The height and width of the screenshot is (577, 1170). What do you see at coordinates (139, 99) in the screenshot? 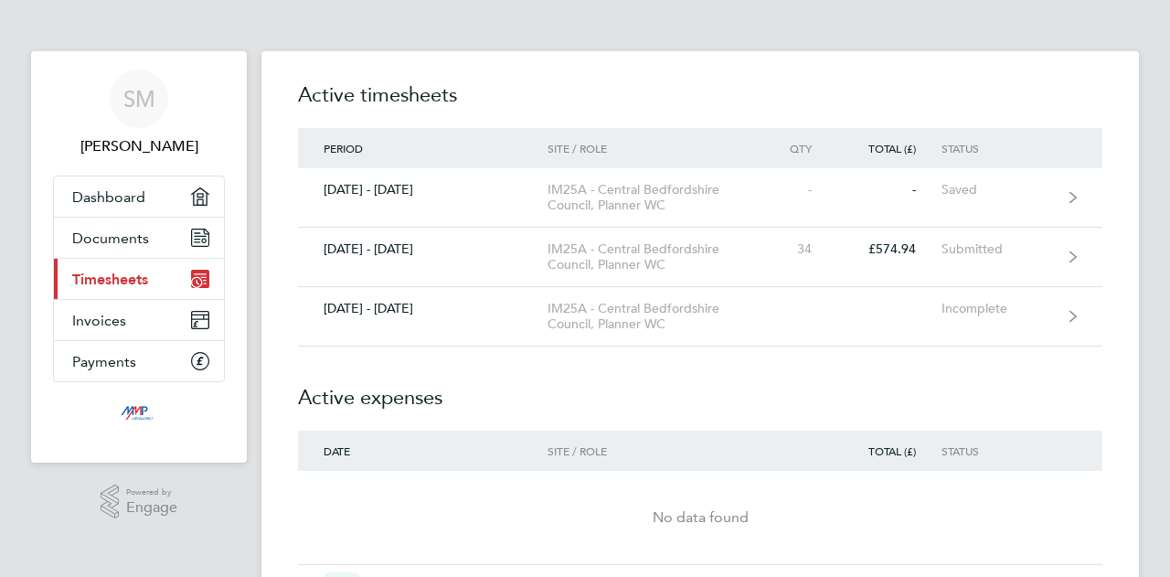
I see `span: SM` at bounding box center [139, 99].